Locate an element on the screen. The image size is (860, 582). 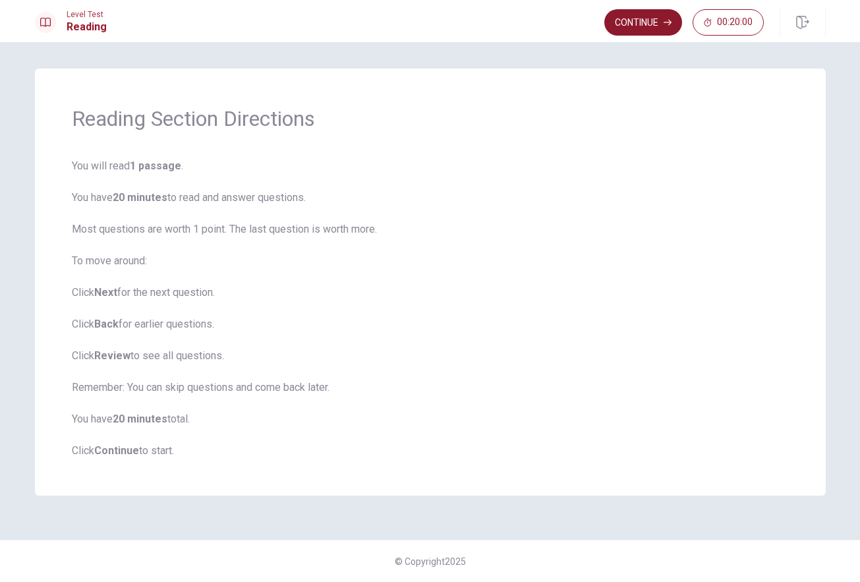
b: 1 passage is located at coordinates (155, 165).